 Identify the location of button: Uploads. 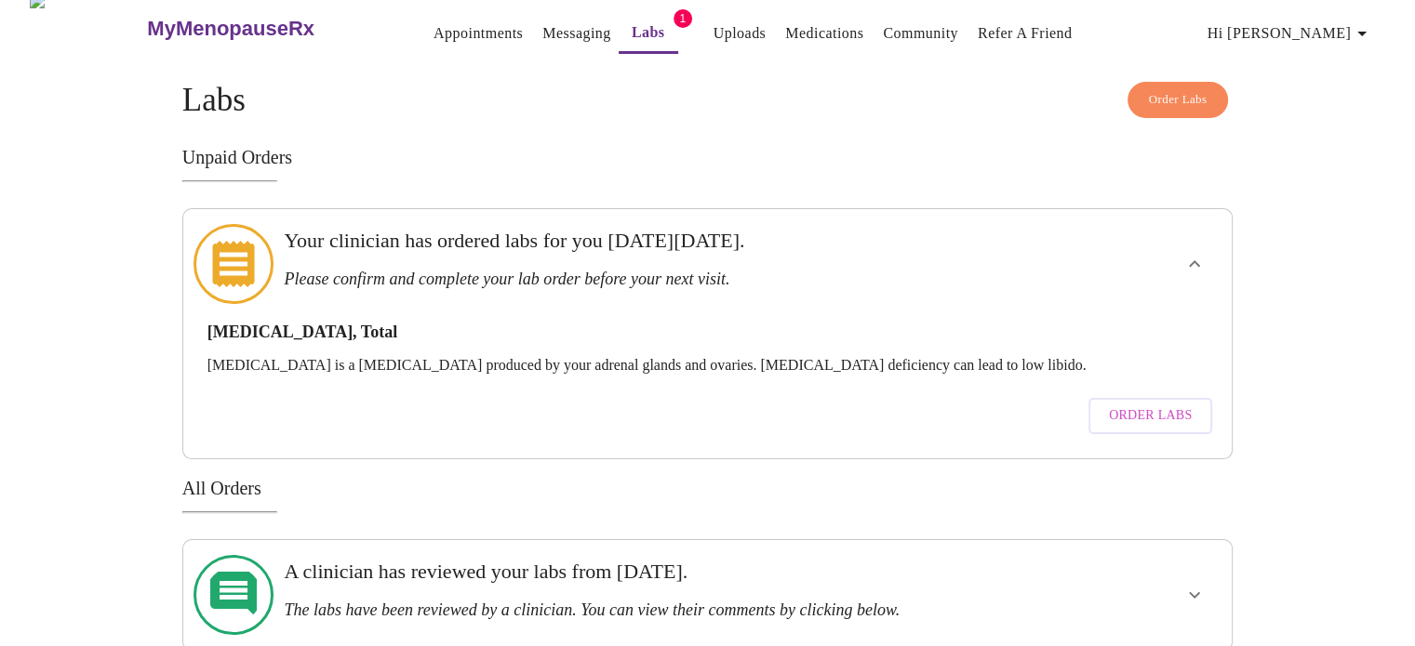
(739, 33).